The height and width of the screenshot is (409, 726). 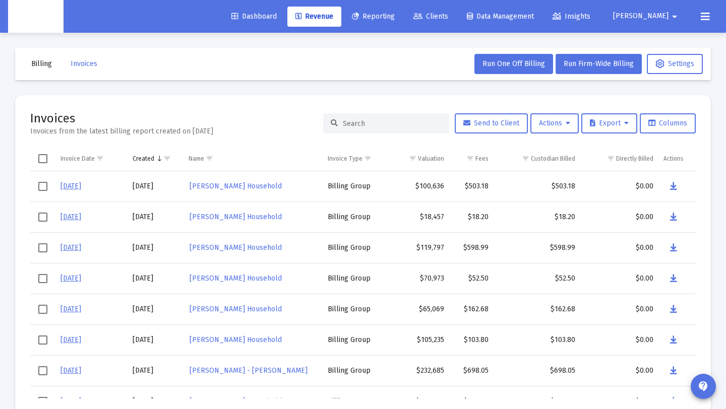 I want to click on div: $103.80, so click(x=471, y=340).